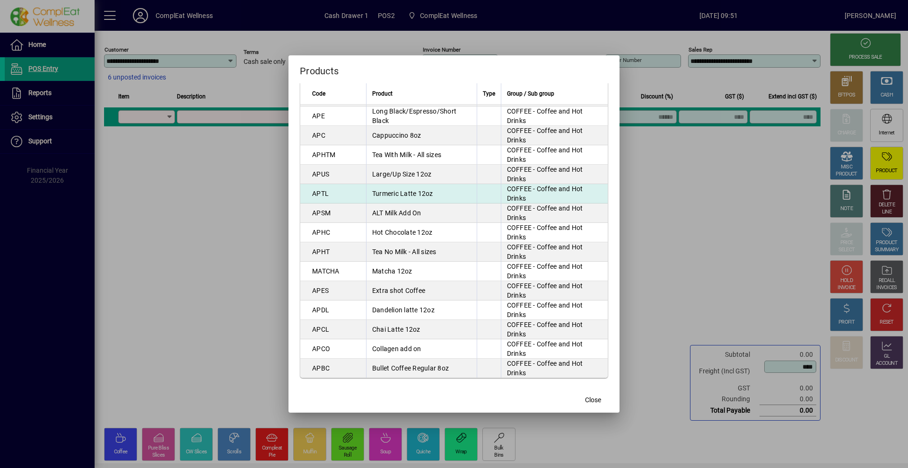 Image resolution: width=908 pixels, height=468 pixels. What do you see at coordinates (321, 368) in the screenshot?
I see `div: APBC` at bounding box center [321, 368].